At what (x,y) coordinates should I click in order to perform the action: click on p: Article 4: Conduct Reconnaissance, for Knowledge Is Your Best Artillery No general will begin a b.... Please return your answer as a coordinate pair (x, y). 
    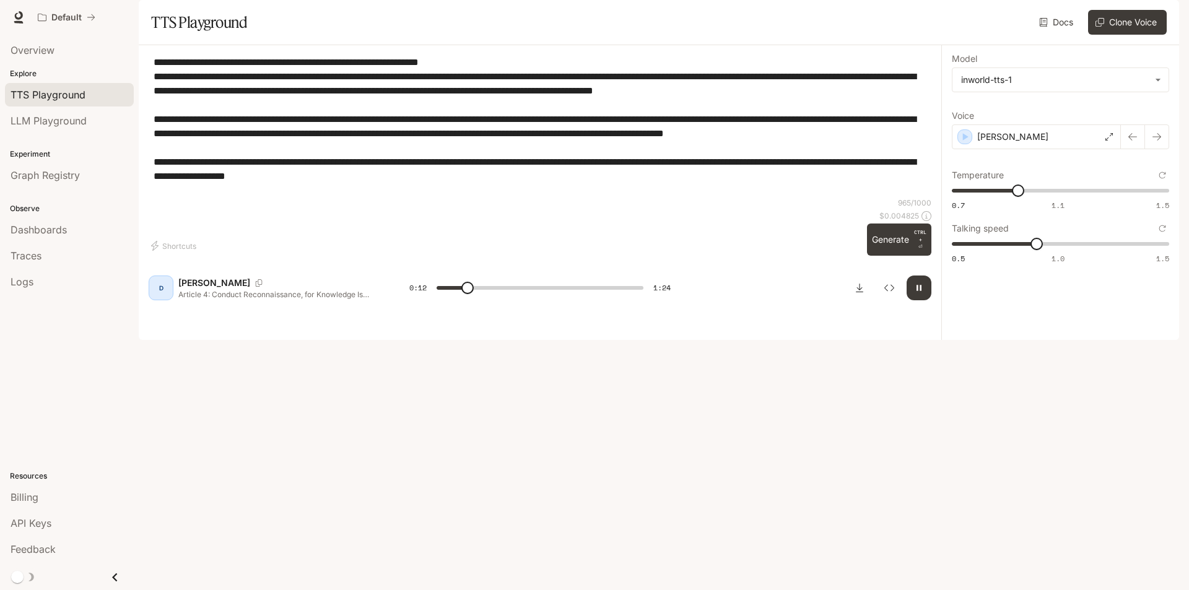
    Looking at the image, I should click on (279, 294).